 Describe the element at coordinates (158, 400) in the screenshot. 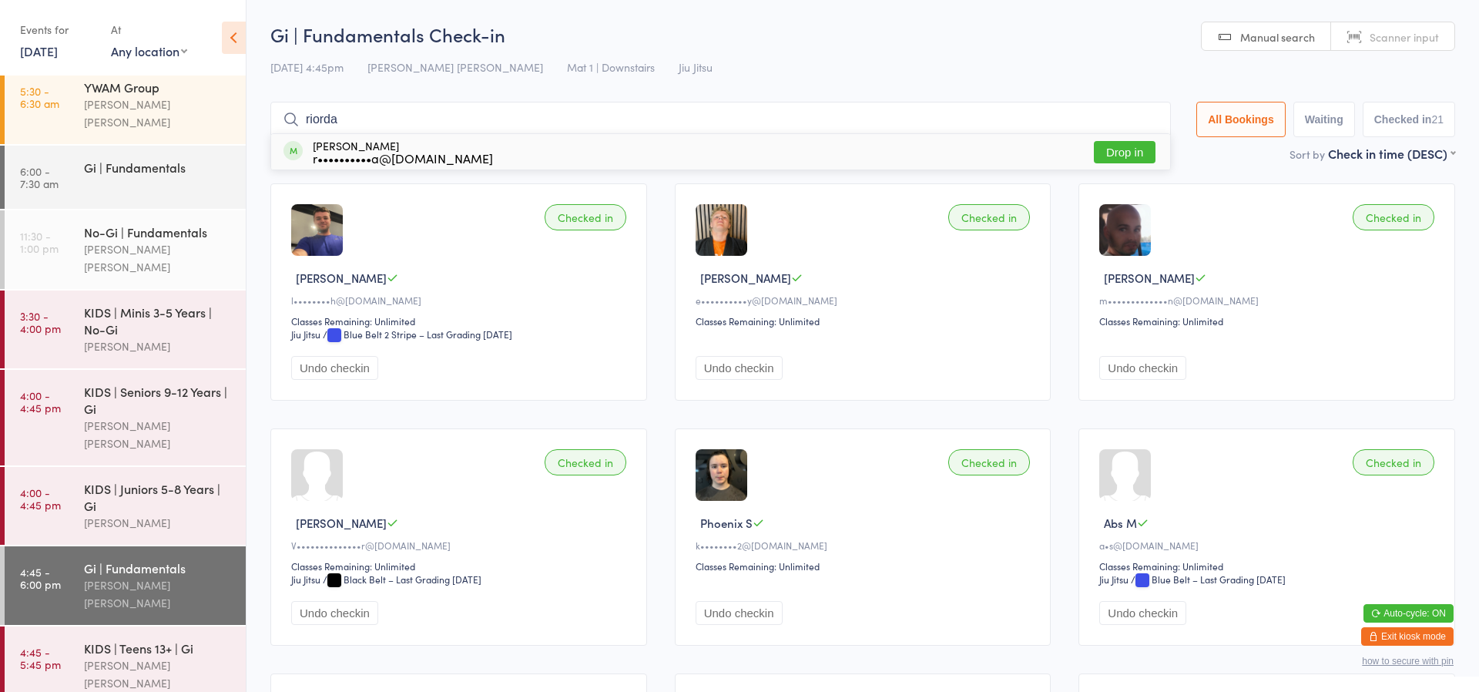

I see `div: KIDS | Seniors 9-12 Years | Gi` at that location.